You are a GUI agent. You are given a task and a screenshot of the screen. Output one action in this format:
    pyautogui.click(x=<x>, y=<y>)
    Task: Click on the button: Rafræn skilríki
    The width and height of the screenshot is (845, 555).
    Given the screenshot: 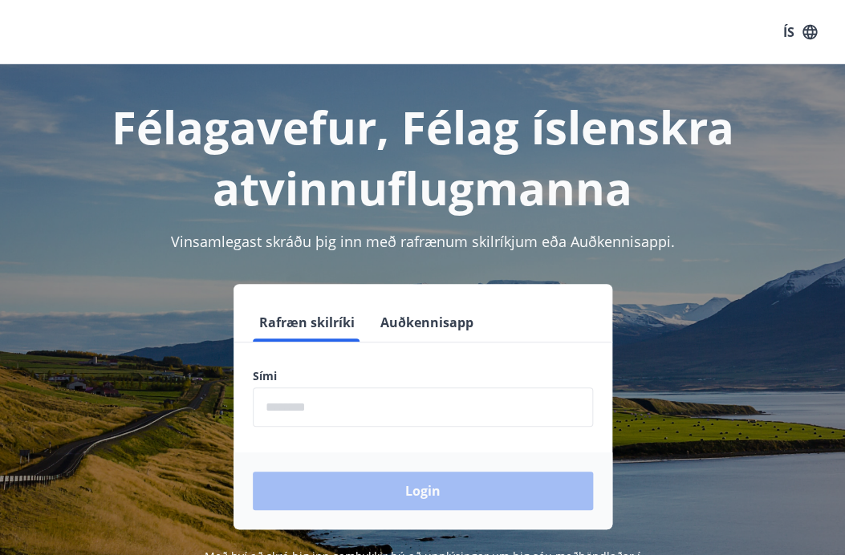 What is the action you would take?
    pyautogui.click(x=307, y=323)
    